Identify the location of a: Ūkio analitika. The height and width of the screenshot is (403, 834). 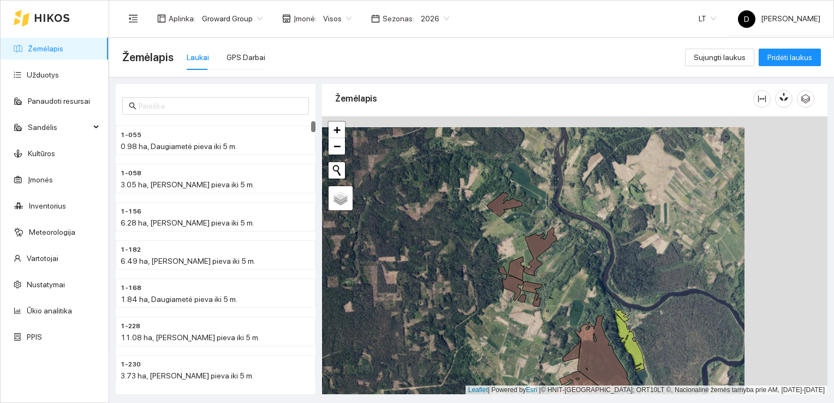
(49, 311).